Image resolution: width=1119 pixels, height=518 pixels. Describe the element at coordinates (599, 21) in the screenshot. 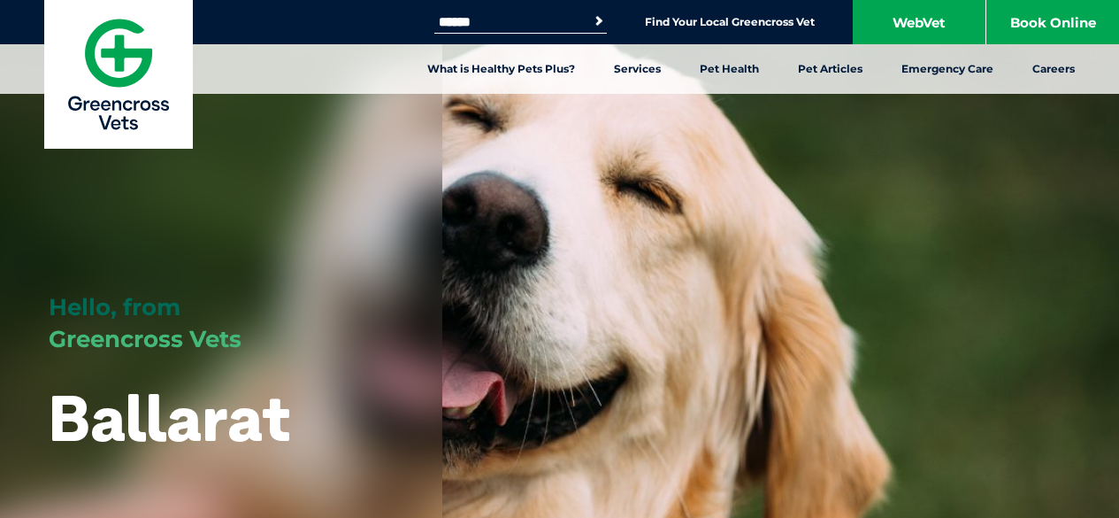

I see `button: Search` at that location.